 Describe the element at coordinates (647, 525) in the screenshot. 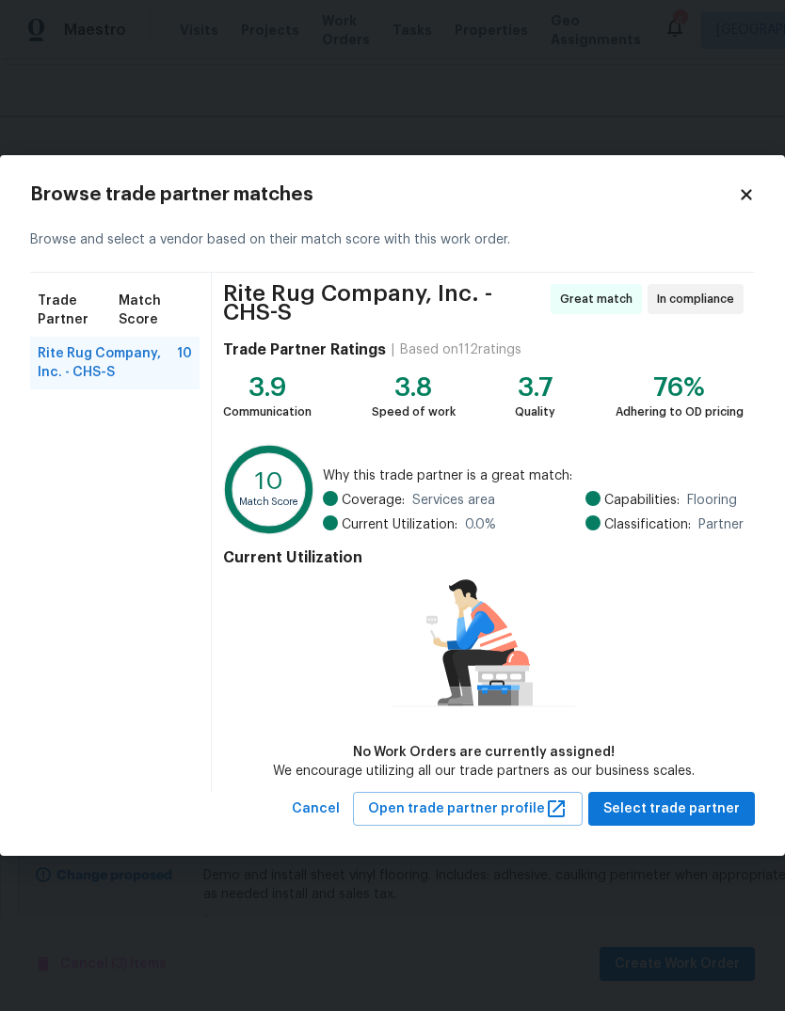

I see `span: Classification:` at that location.